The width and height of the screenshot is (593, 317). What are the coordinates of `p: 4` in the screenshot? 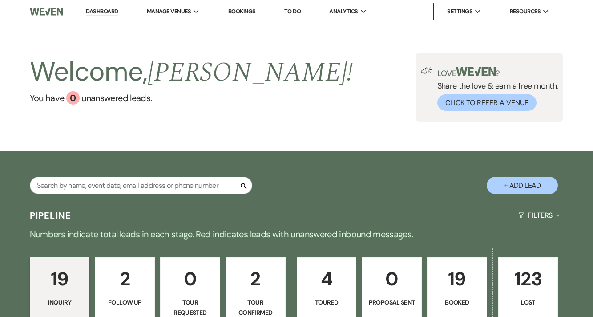 It's located at (327, 278).